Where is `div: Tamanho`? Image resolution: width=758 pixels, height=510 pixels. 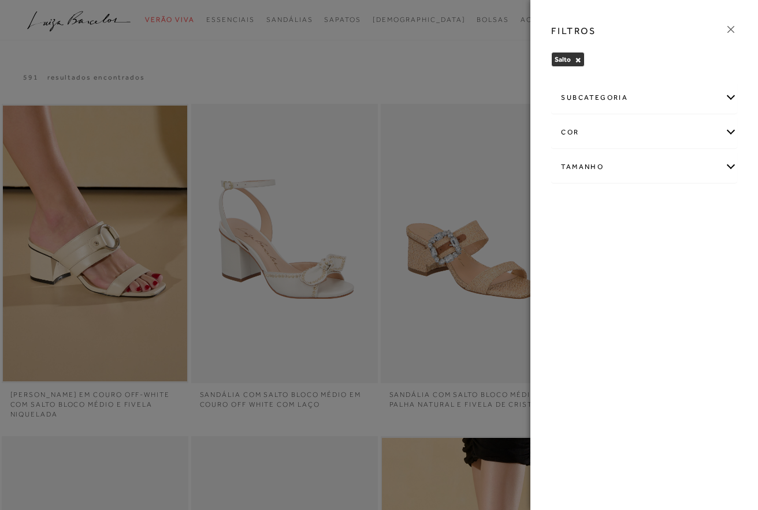 div: Tamanho is located at coordinates (644, 167).